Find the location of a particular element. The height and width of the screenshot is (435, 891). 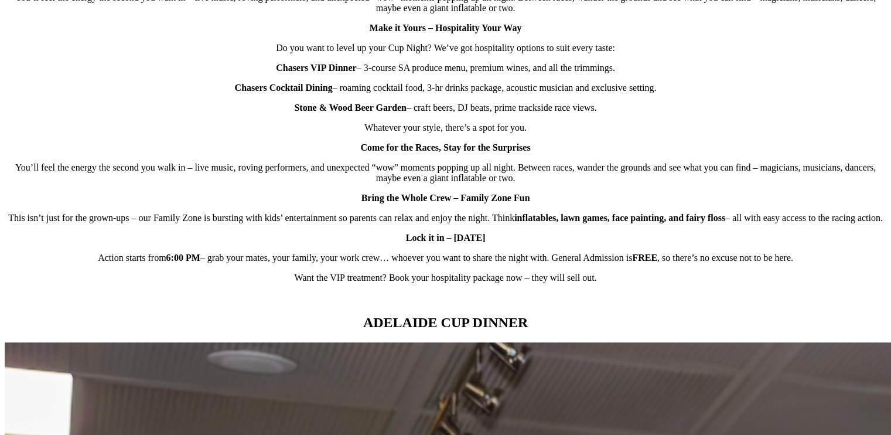

p: Do you want to level up your Cup Night? We’ve got hospitality options to suit every taste: is located at coordinates (445, 48).